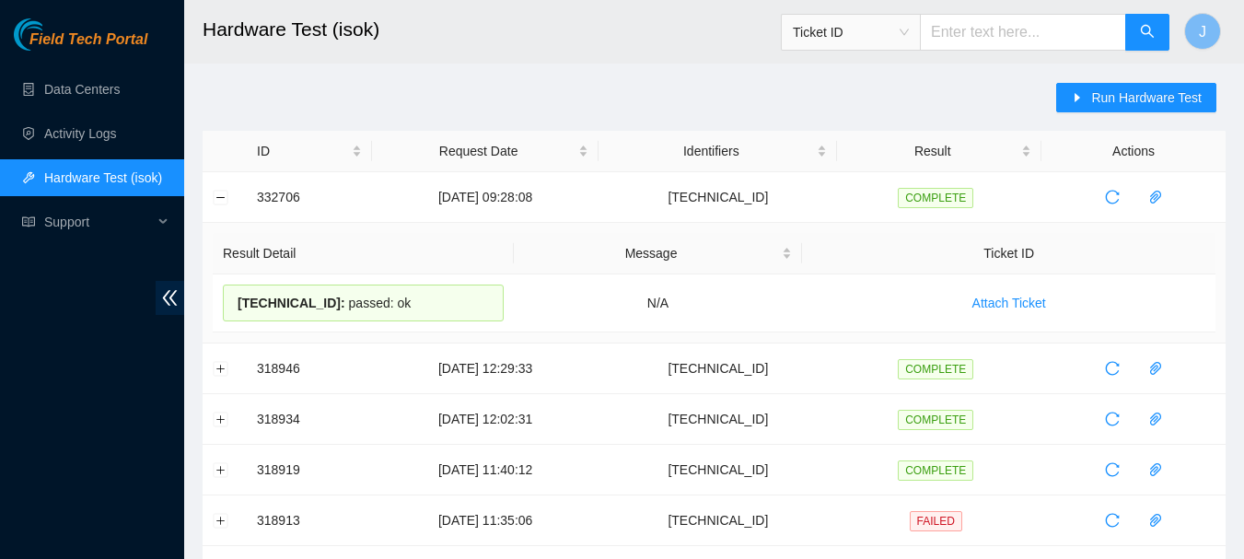 The width and height of the screenshot is (1244, 559). I want to click on img: Akamai Technologies, so click(53, 34).